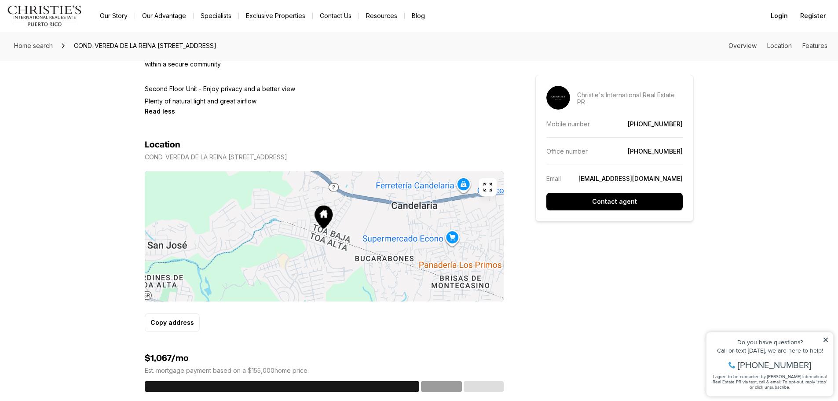  Describe the element at coordinates (33, 45) in the screenshot. I see `span: Home search` at that location.